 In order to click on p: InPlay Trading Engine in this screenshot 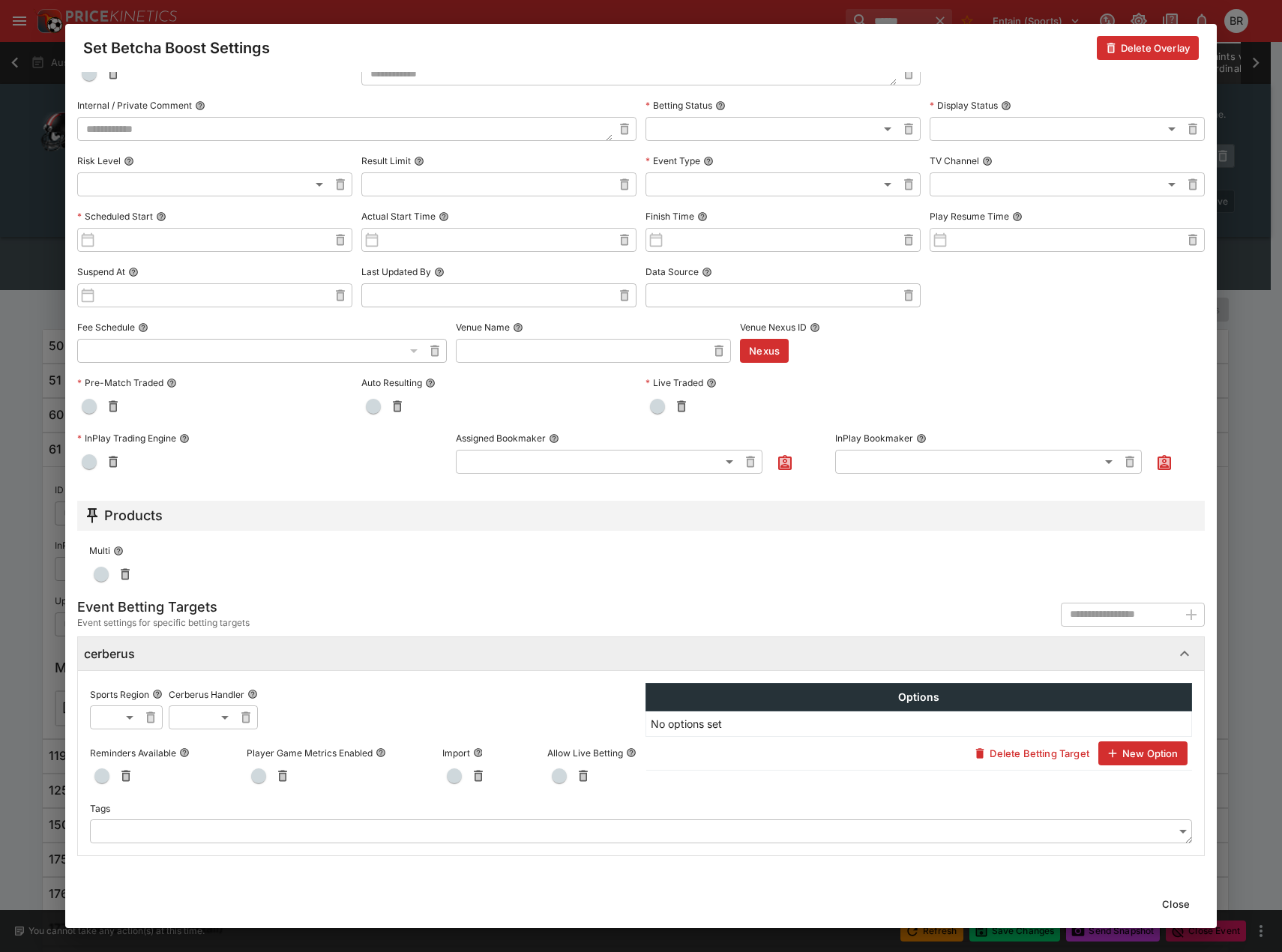, I will do `click(126, 437)`.